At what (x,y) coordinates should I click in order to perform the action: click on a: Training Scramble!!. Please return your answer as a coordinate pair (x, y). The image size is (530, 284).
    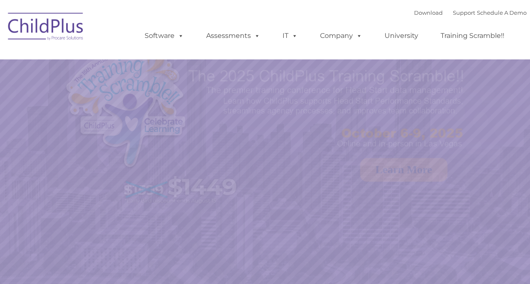
    Looking at the image, I should click on (472, 36).